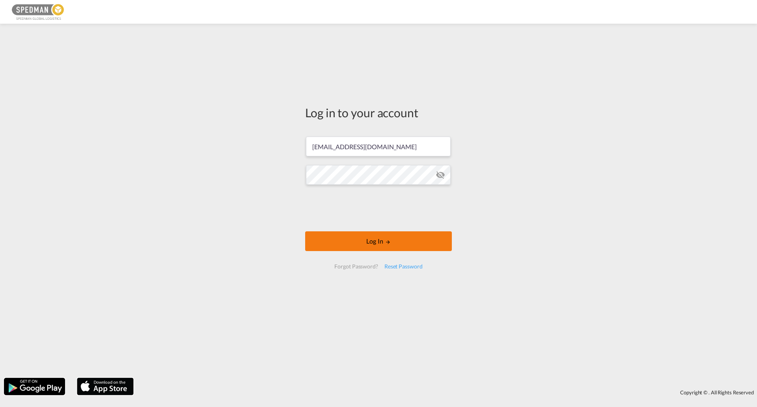  What do you see at coordinates (379, 241) in the screenshot?
I see `button: LOGIN` at bounding box center [379, 241].